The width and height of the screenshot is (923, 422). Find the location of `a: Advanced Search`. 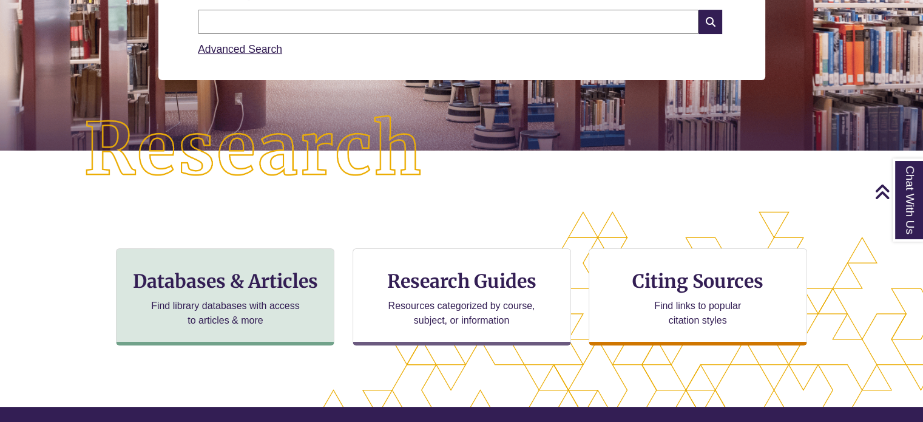

a: Advanced Search is located at coordinates (240, 49).